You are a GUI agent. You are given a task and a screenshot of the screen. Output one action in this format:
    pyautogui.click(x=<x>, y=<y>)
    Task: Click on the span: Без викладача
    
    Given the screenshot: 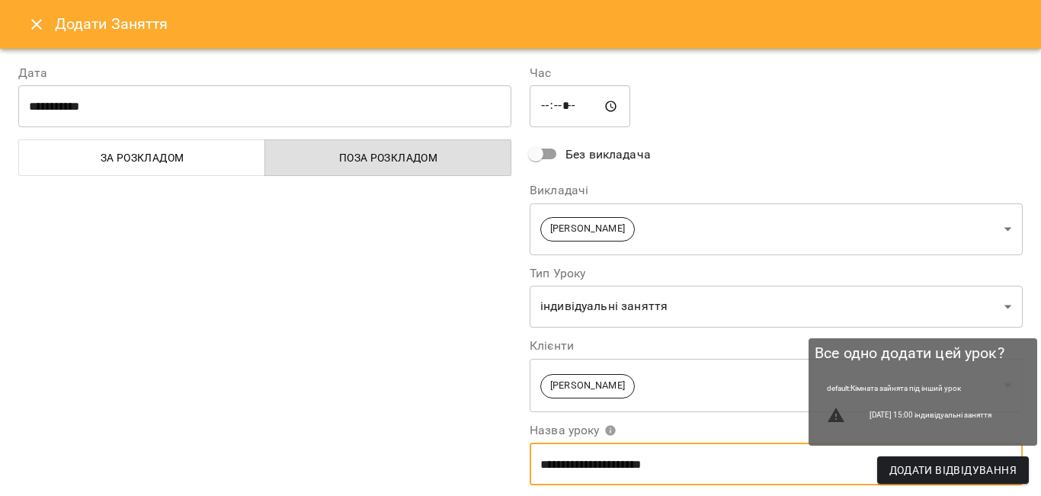 What is the action you would take?
    pyautogui.click(x=608, y=155)
    